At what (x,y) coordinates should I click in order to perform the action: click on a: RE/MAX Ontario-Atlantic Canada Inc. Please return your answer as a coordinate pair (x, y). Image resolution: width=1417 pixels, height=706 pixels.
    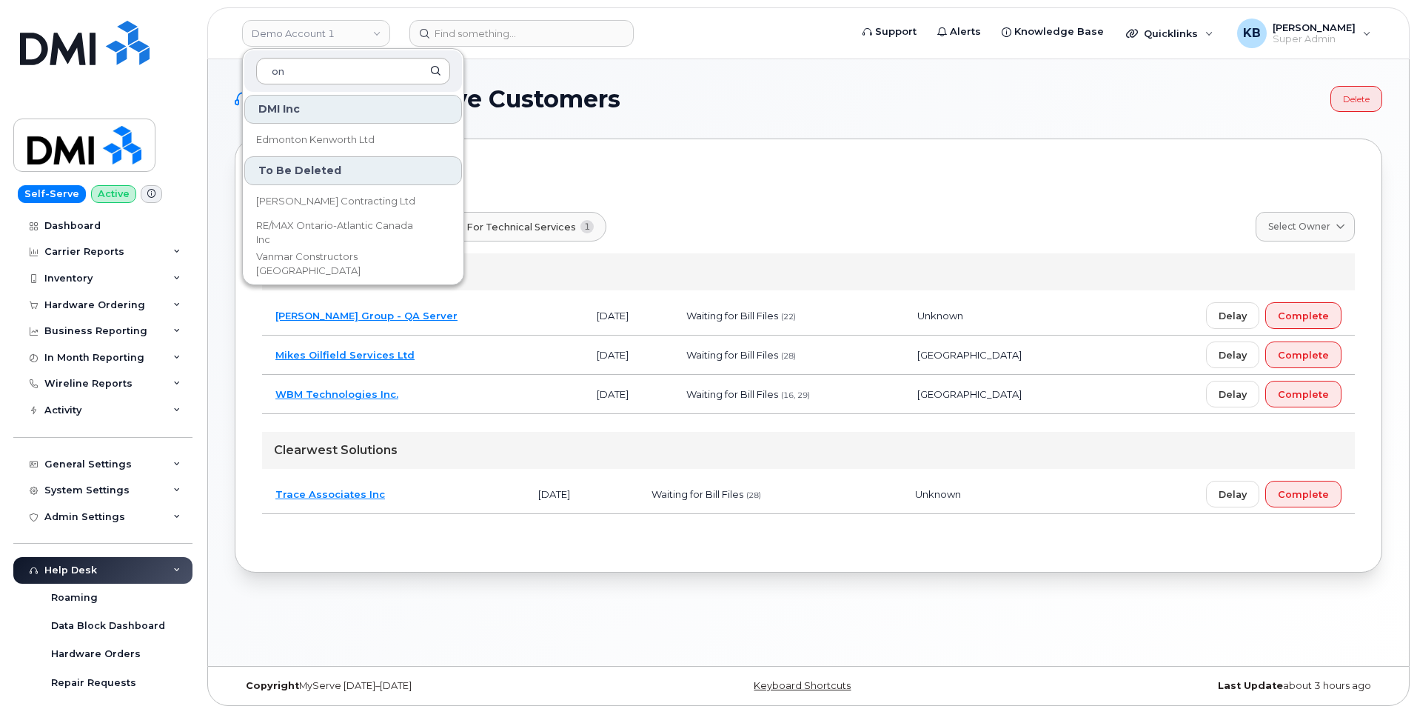
    Looking at the image, I should click on (353, 233).